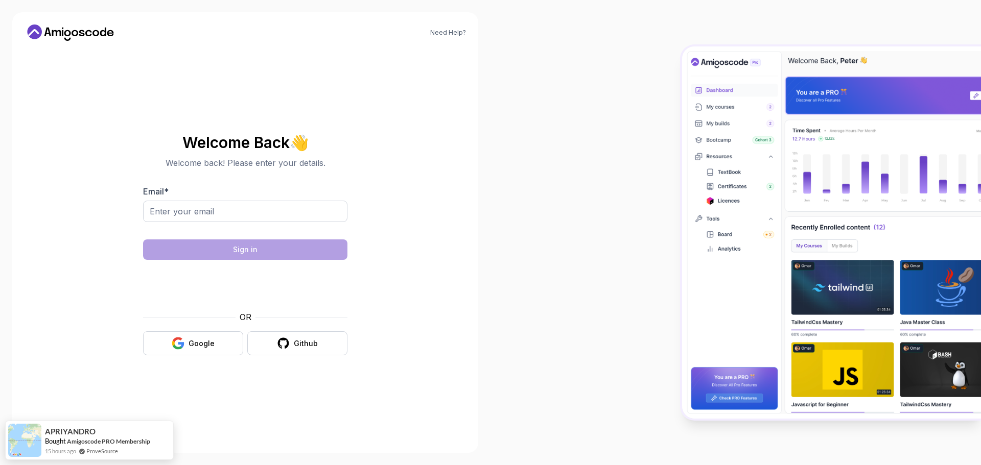 Image resolution: width=981 pixels, height=465 pixels. What do you see at coordinates (60, 451) in the screenshot?
I see `span: 15 hours ago` at bounding box center [60, 451].